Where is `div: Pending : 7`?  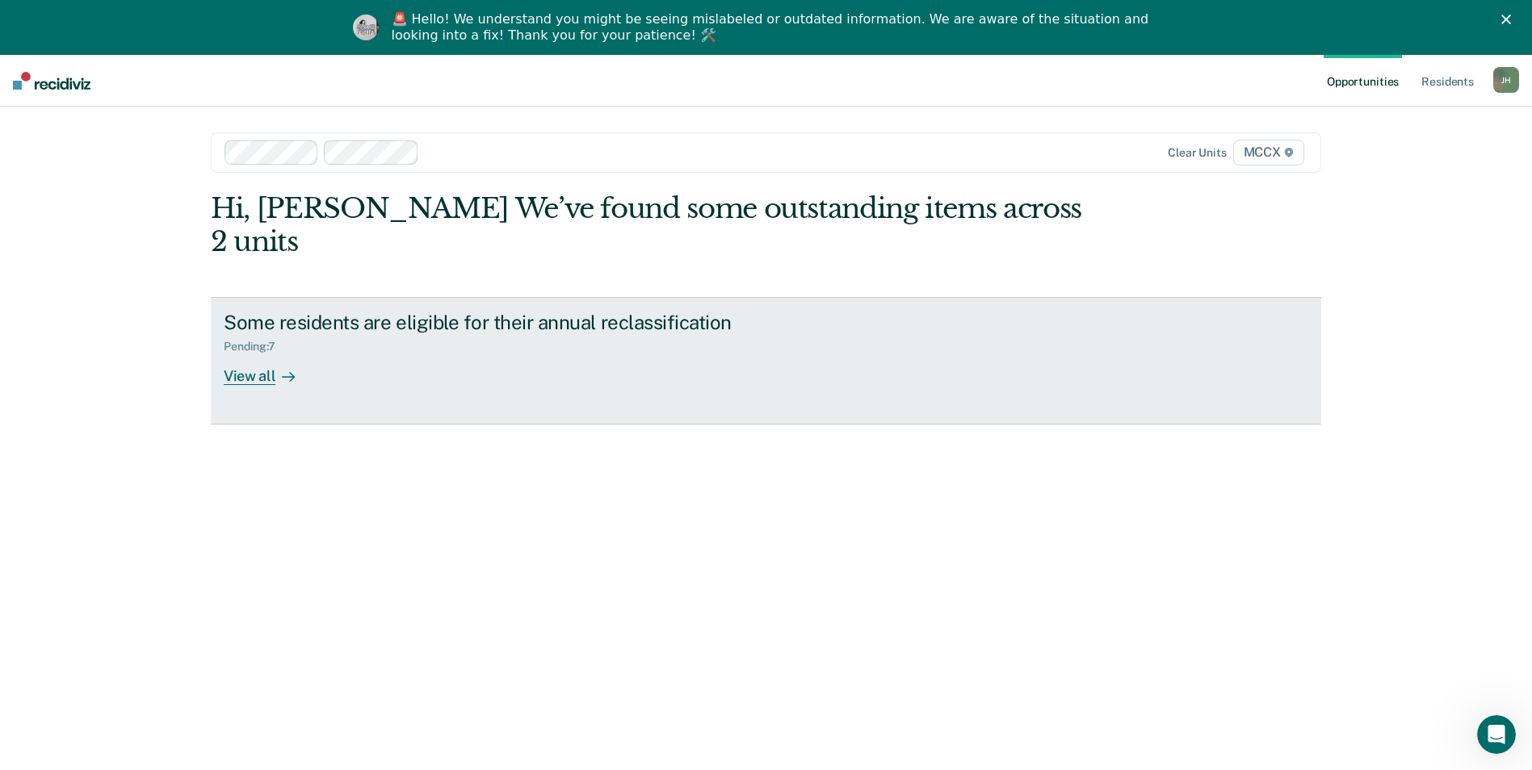 div: Pending : 7 is located at coordinates (256, 346).